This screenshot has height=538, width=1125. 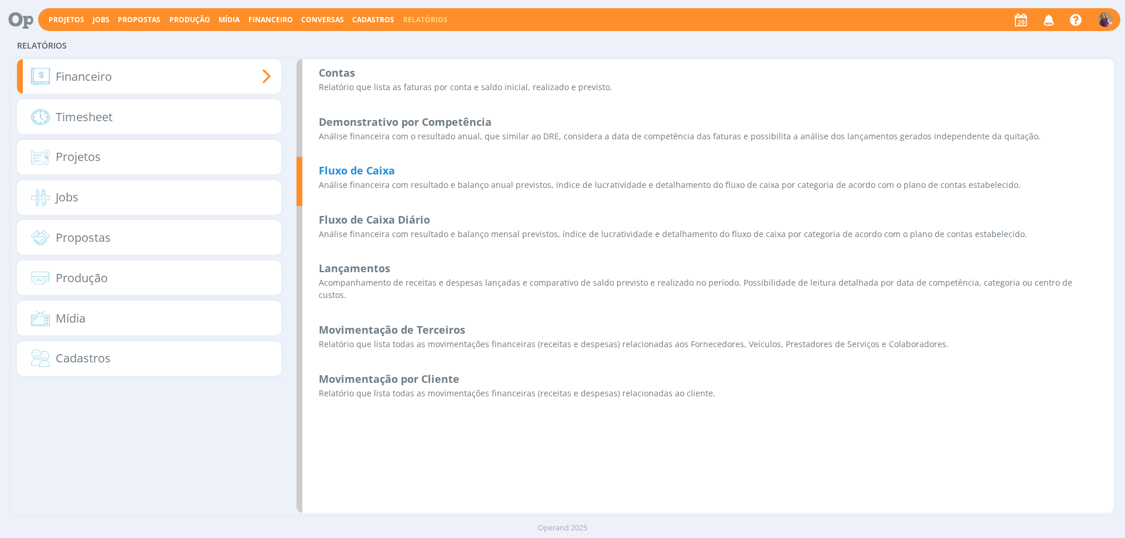 I want to click on b: Fluxo de Caixa, so click(x=357, y=170).